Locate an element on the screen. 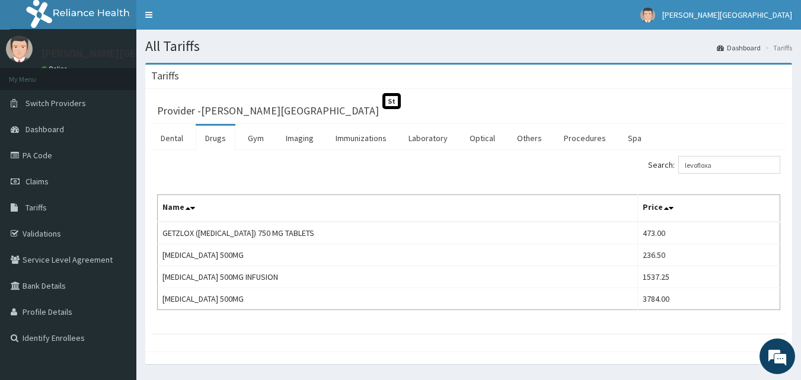 The width and height of the screenshot is (801, 380). span: St is located at coordinates (391, 101).